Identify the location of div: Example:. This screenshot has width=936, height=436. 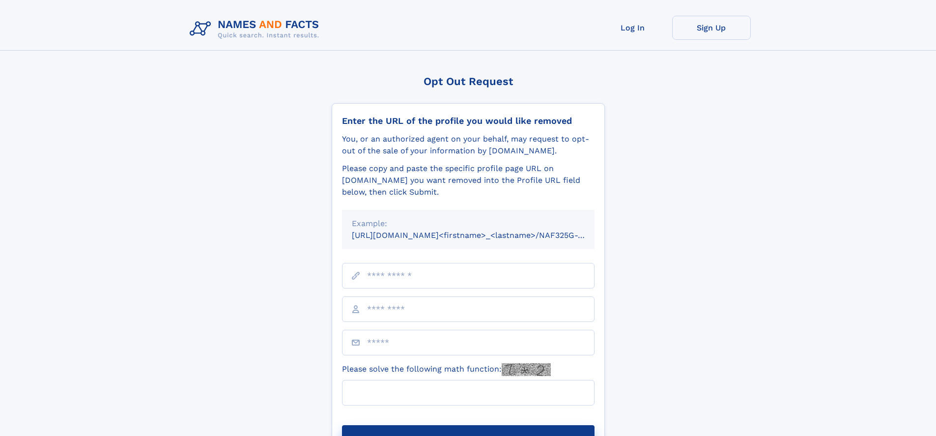
(468, 224).